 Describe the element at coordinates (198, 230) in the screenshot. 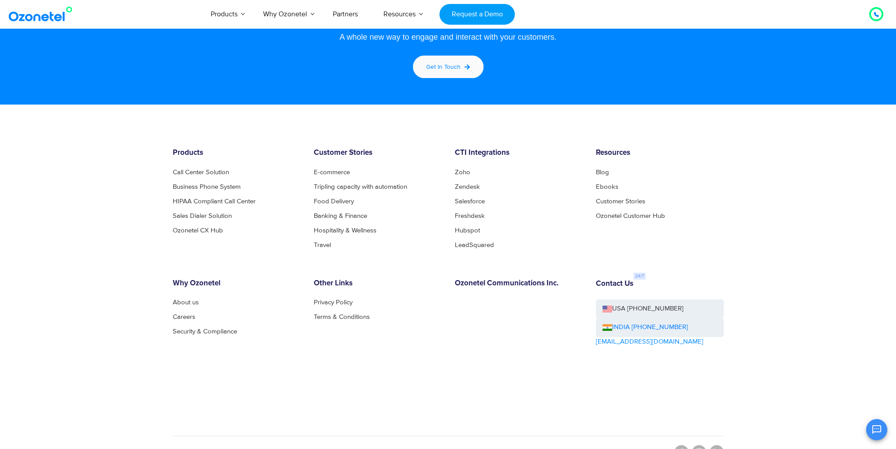

I see `a: Ozonetel CX Hub` at that location.